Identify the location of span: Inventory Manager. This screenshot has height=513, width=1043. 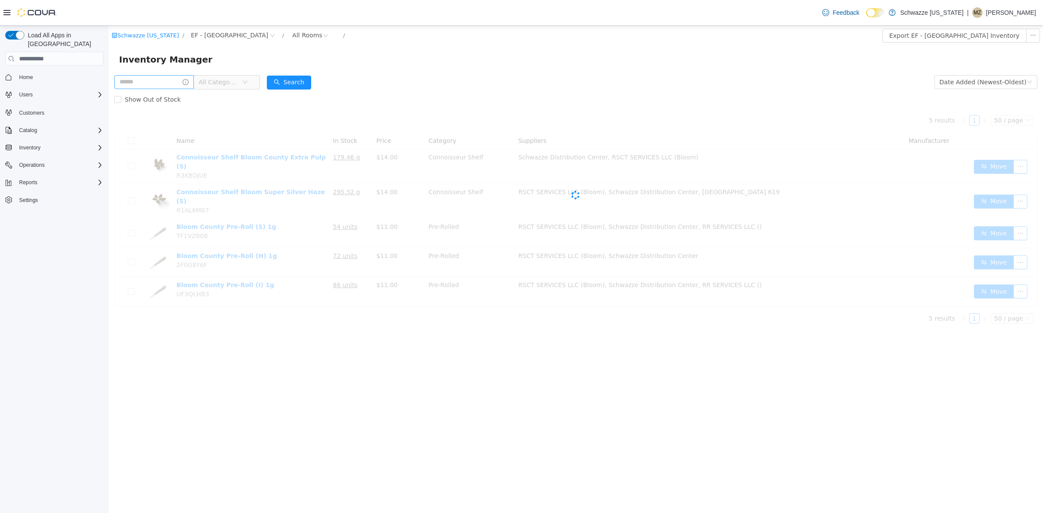
(60, 34).